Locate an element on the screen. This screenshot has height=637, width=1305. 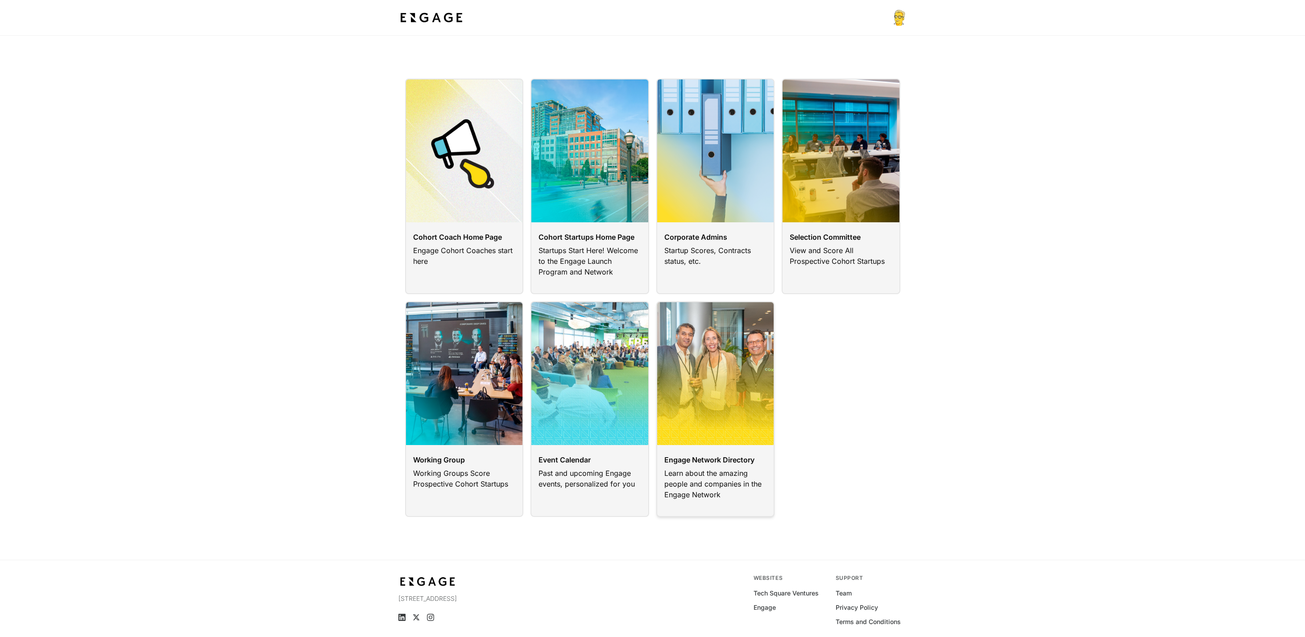
a: X (Twitter) is located at coordinates (416, 617).